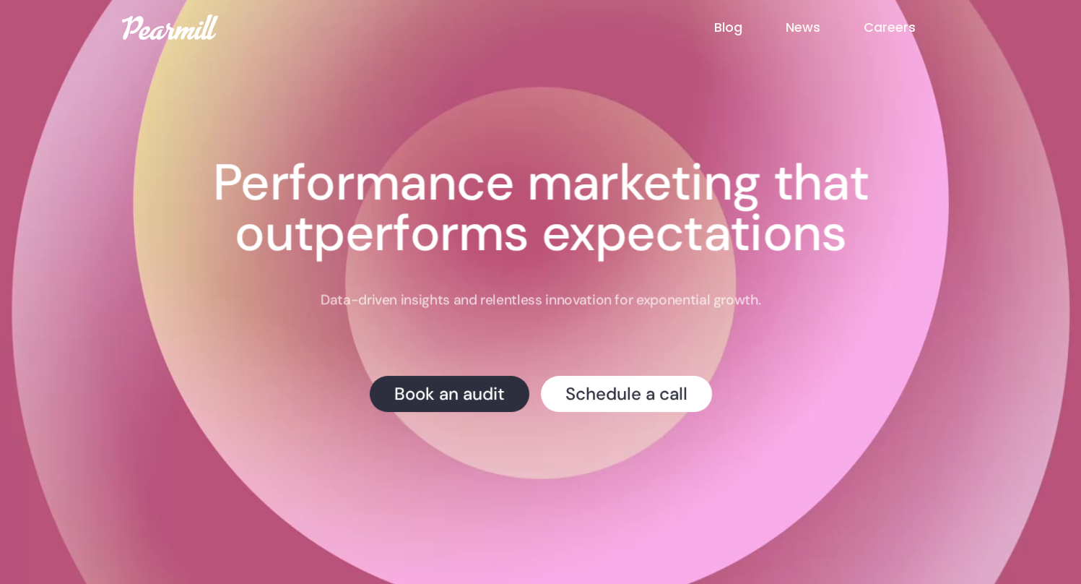  I want to click on p: Data-driven insights and relentless innovation for exponential growth., so click(541, 300).